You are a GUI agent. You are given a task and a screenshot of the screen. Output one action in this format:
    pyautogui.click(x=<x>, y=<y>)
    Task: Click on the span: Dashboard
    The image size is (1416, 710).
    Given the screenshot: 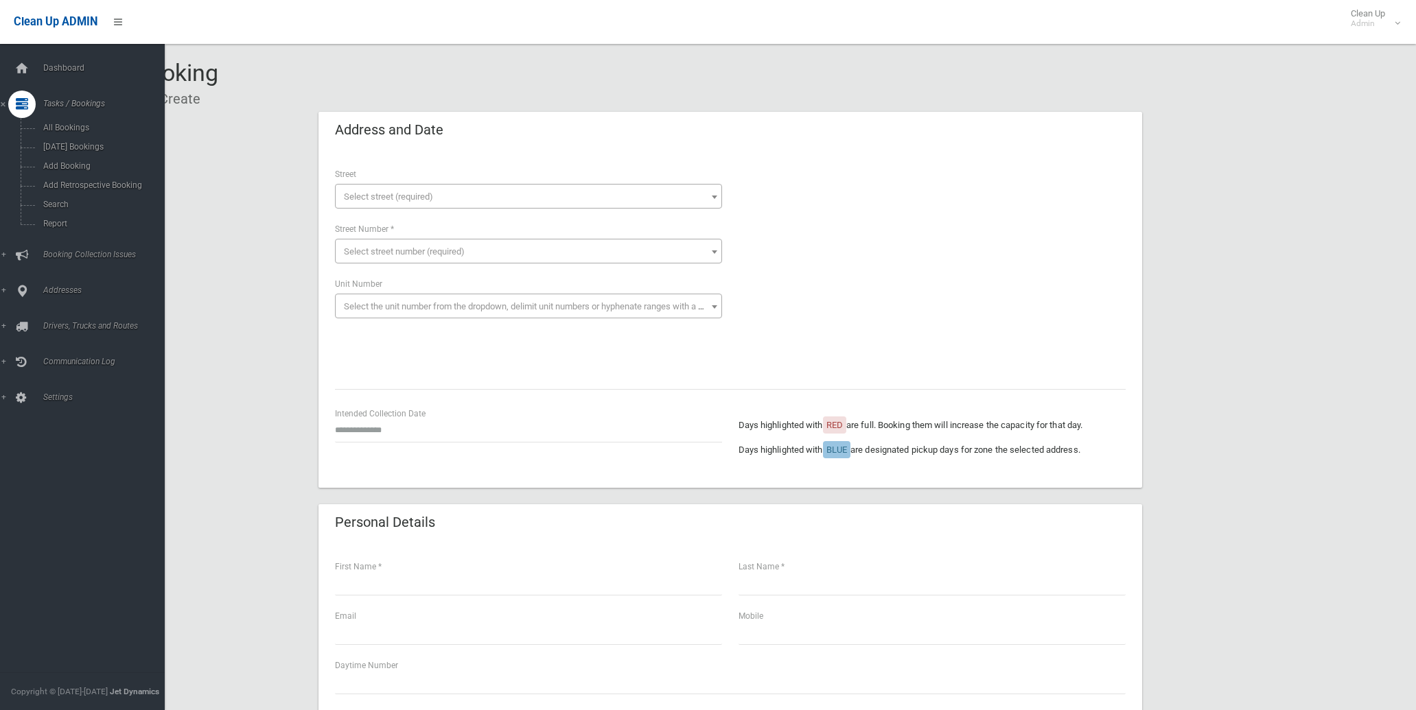 What is the action you would take?
    pyautogui.click(x=108, y=68)
    